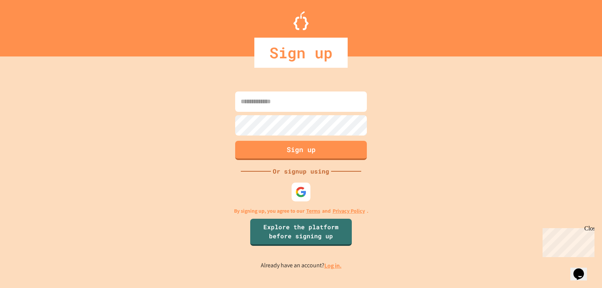  Describe the element at coordinates (301, 171) in the screenshot. I see `div: Or signup using` at that location.